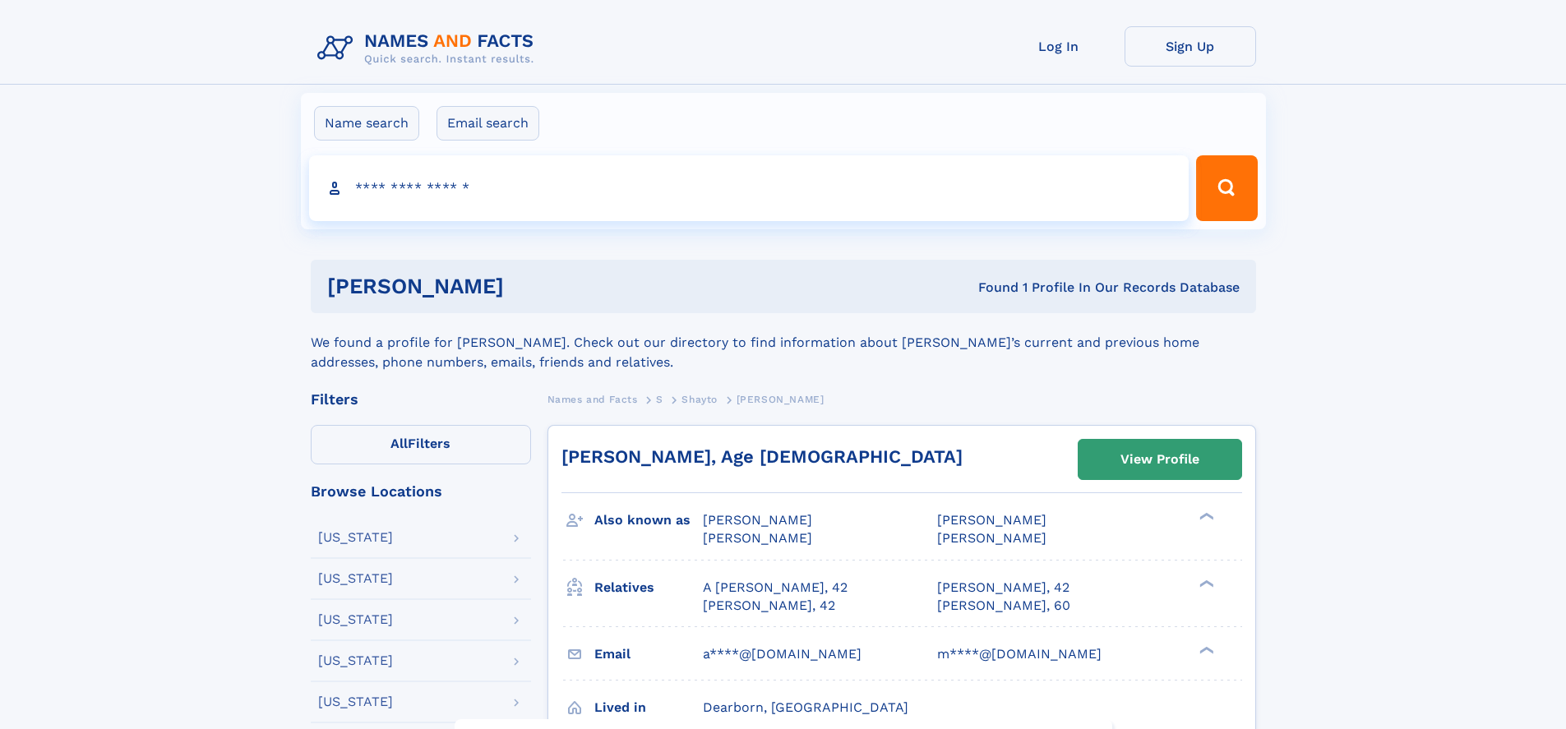 Image resolution: width=1566 pixels, height=729 pixels. Describe the element at coordinates (487, 123) in the screenshot. I see `label: Email search` at that location.